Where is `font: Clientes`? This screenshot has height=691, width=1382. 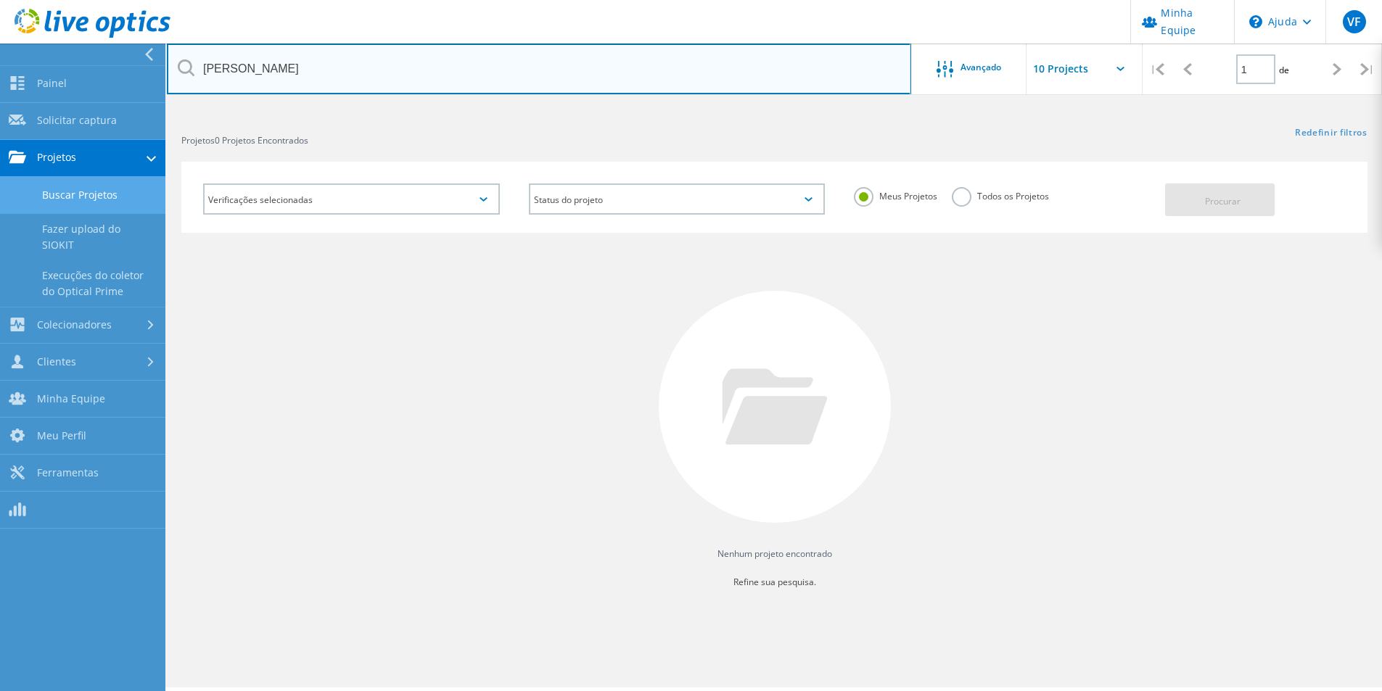 font: Clientes is located at coordinates (57, 361).